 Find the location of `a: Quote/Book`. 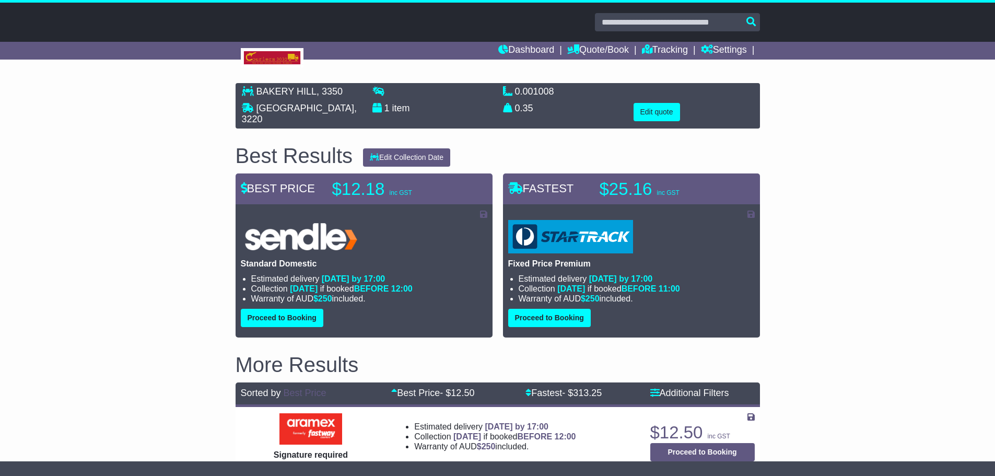

a: Quote/Book is located at coordinates (598, 51).